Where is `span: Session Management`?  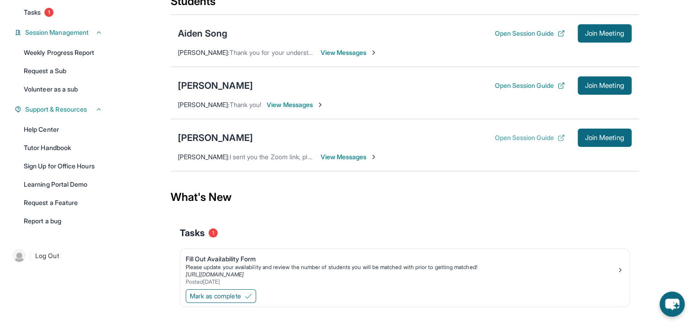
span: Session Management is located at coordinates (57, 32).